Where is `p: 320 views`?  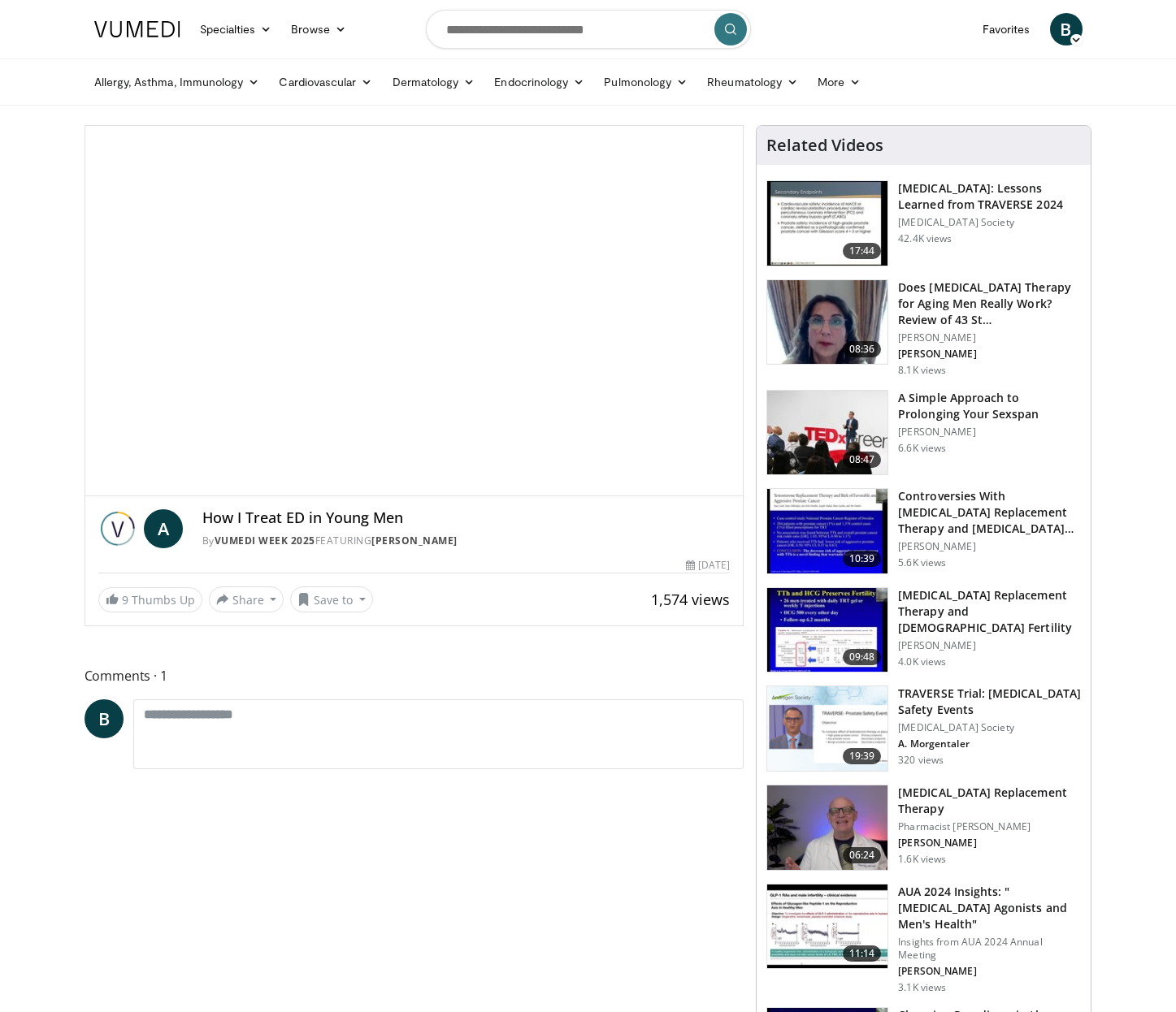 p: 320 views is located at coordinates (921, 761).